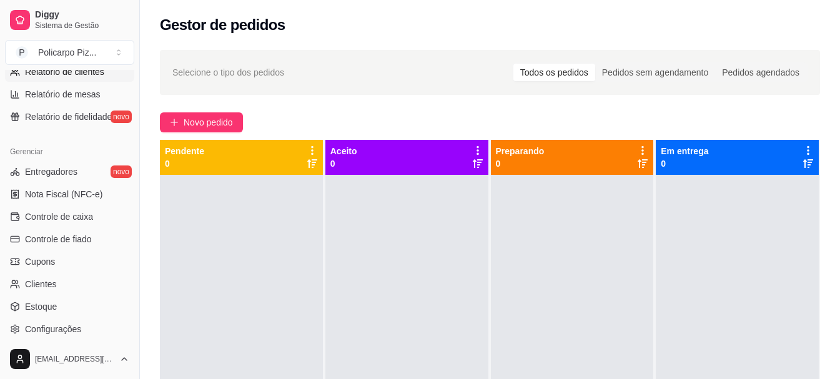 The width and height of the screenshot is (840, 379). I want to click on a: Clientes, so click(69, 284).